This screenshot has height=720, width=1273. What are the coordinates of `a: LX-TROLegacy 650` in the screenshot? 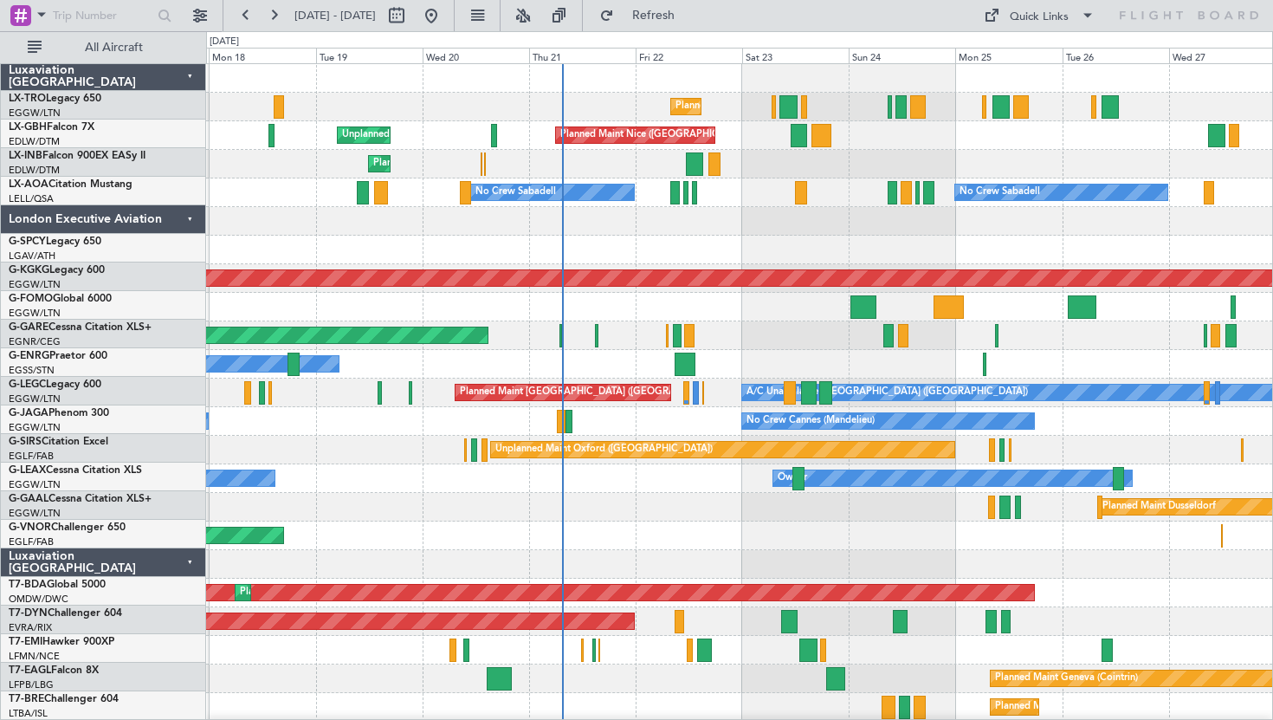 It's located at (55, 99).